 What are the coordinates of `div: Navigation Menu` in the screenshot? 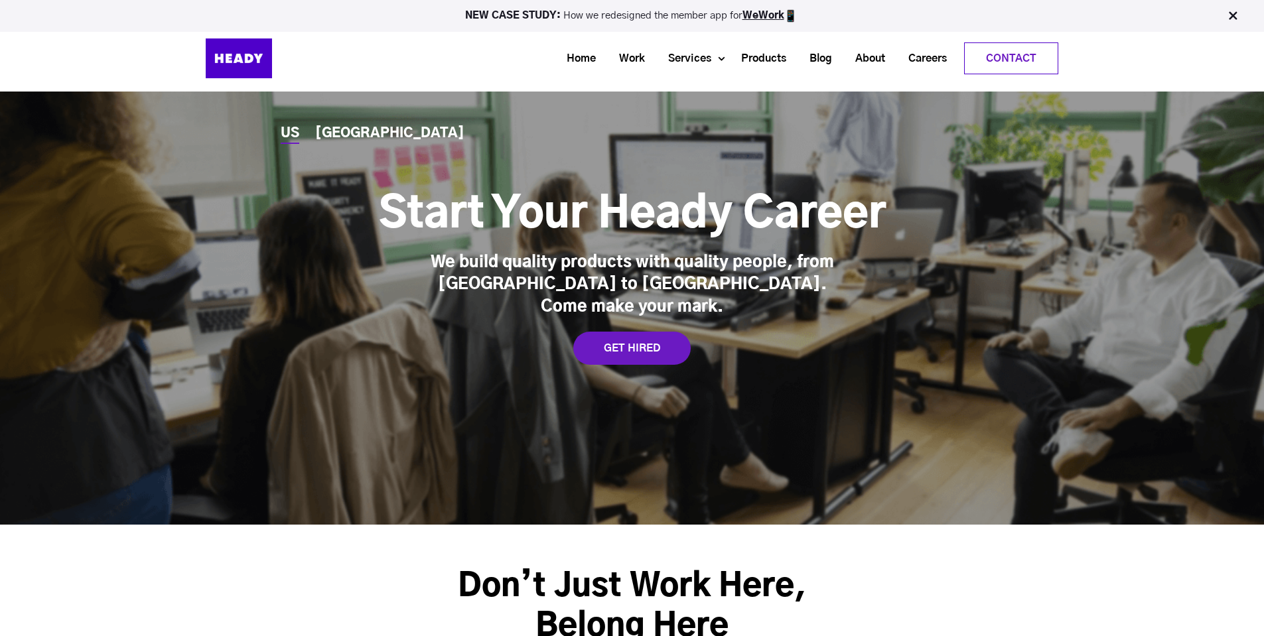 It's located at (682, 58).